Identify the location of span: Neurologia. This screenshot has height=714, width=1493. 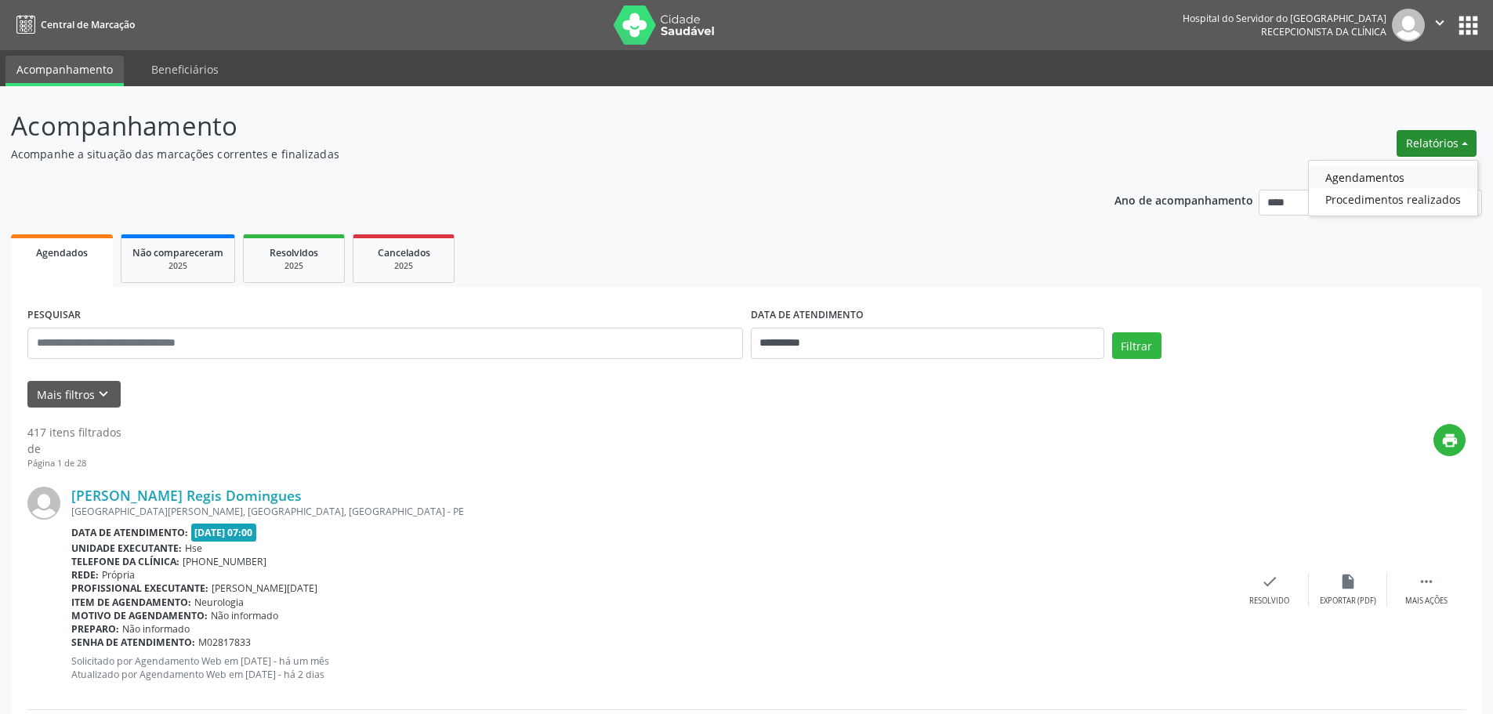
(219, 602).